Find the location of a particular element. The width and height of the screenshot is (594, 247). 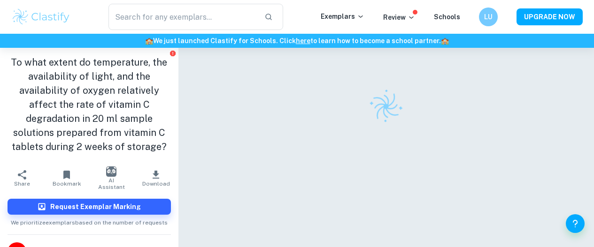

button: UPGRADE NOW is located at coordinates (549, 17).